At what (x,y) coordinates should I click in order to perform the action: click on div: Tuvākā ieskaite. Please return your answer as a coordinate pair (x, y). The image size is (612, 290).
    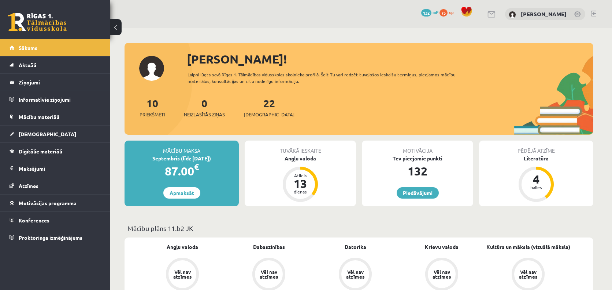
    Looking at the image, I should click on (301, 147).